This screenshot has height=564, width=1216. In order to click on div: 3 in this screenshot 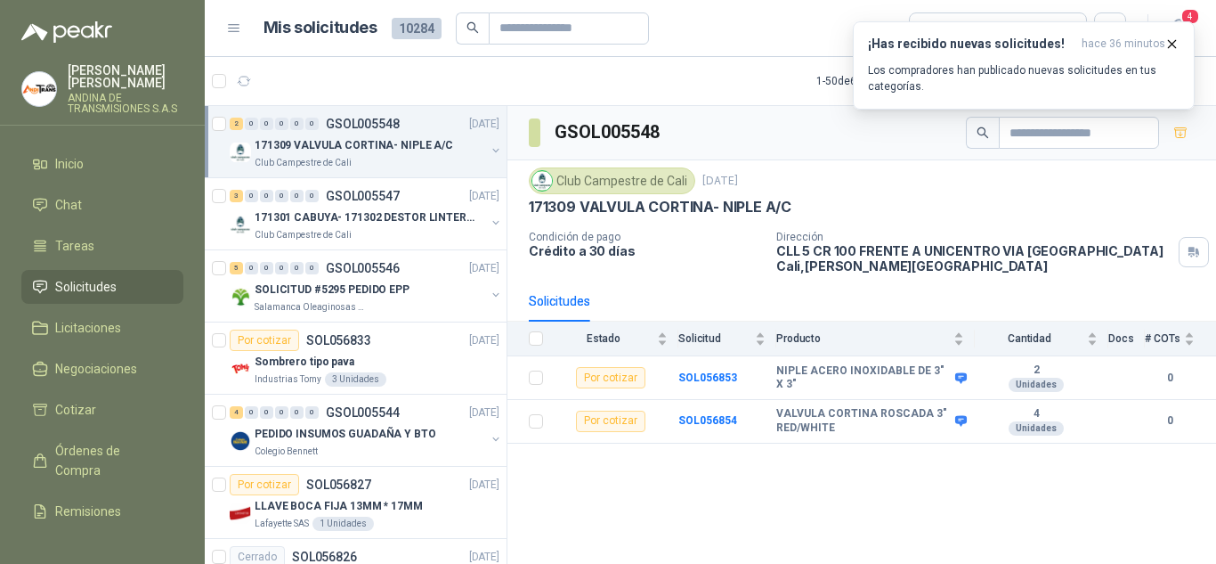, I will do `click(236, 196)`.